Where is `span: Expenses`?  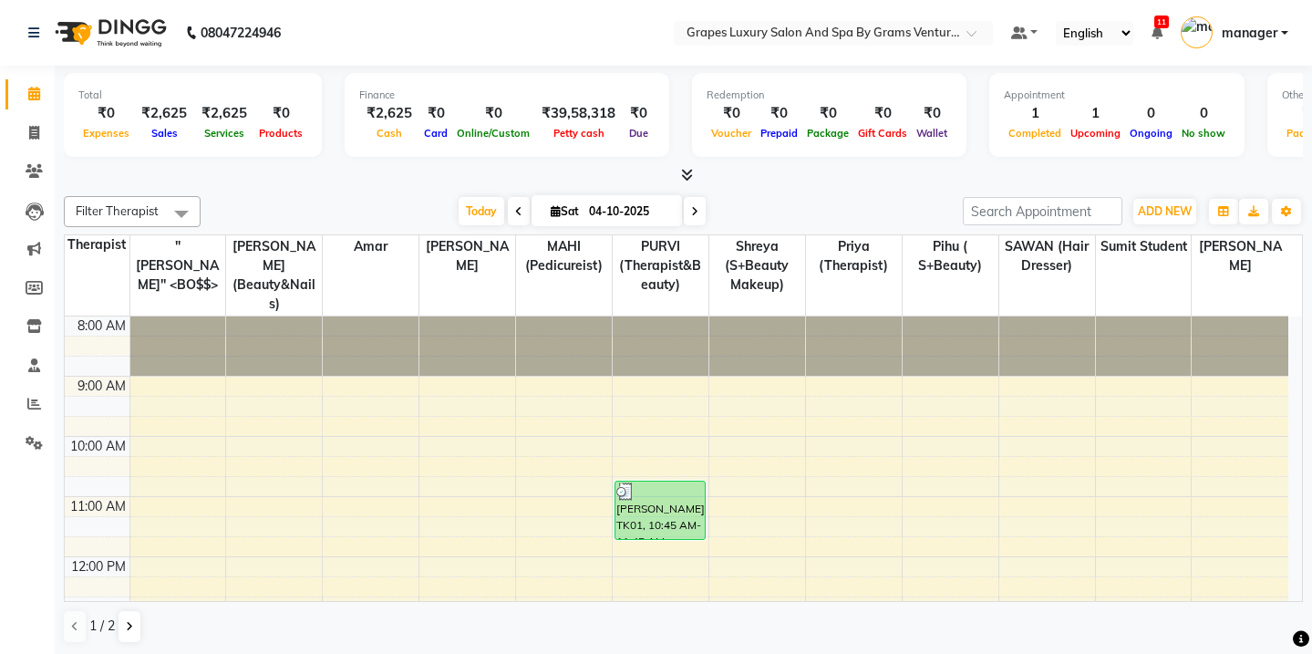
span: Expenses is located at coordinates (106, 133).